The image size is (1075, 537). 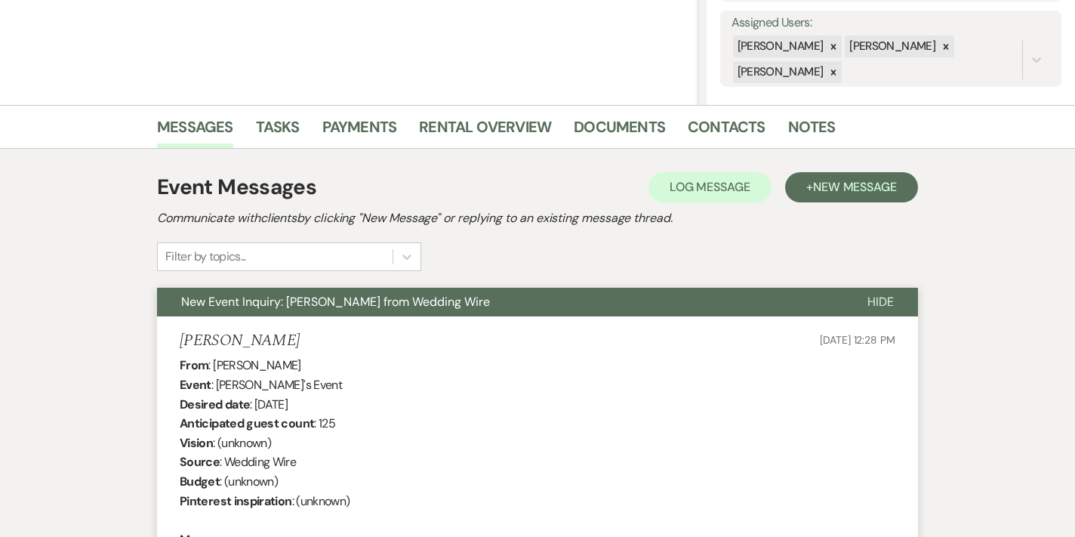 What do you see at coordinates (855, 186) in the screenshot?
I see `span: New Message` at bounding box center [855, 186].